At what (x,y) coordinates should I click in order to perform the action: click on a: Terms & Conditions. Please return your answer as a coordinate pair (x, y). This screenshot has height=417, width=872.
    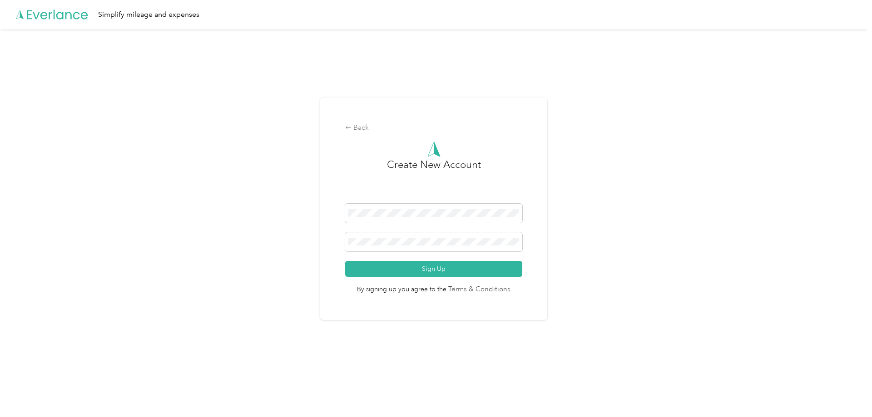
    Looking at the image, I should click on (478, 290).